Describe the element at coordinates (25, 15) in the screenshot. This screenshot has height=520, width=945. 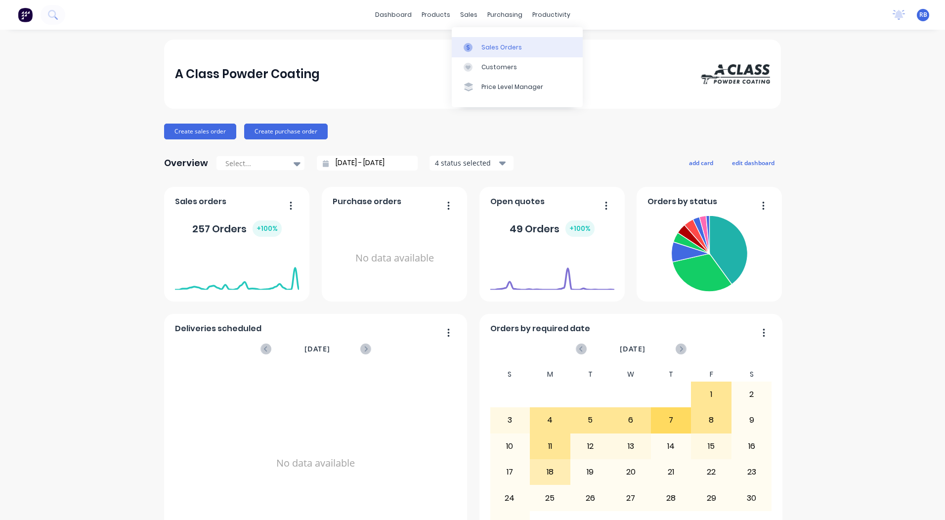
I see `img: Factory` at that location.